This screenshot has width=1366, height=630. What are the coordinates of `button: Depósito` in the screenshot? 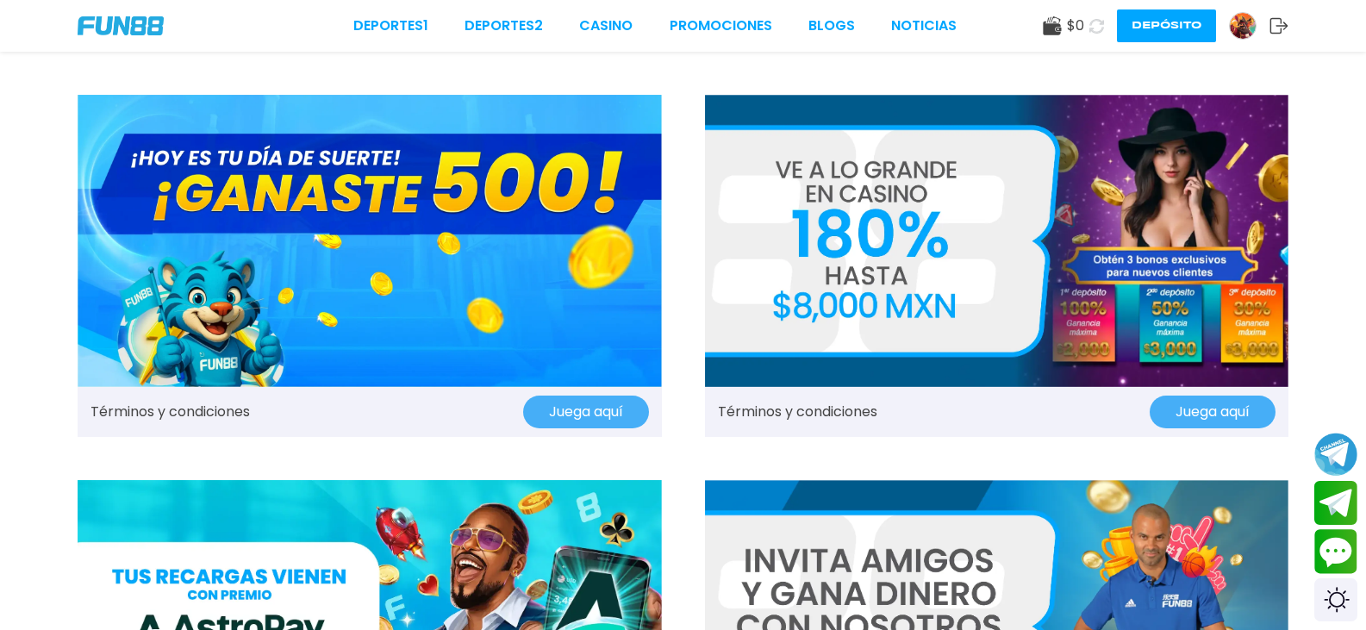 It's located at (1166, 26).